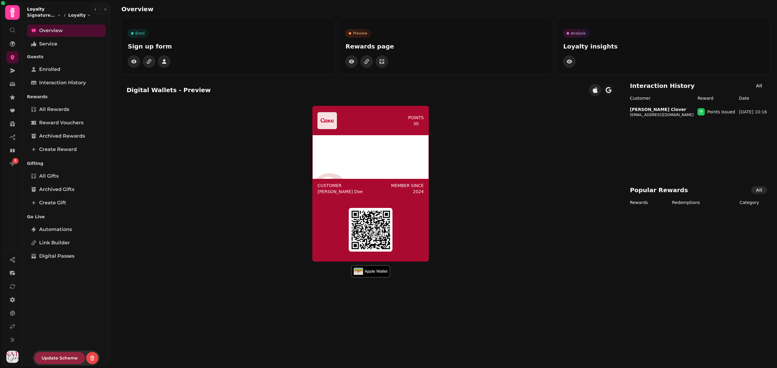 This screenshot has height=368, width=777. What do you see at coordinates (749, 204) in the screenshot?
I see `th: Category` at bounding box center [749, 204].